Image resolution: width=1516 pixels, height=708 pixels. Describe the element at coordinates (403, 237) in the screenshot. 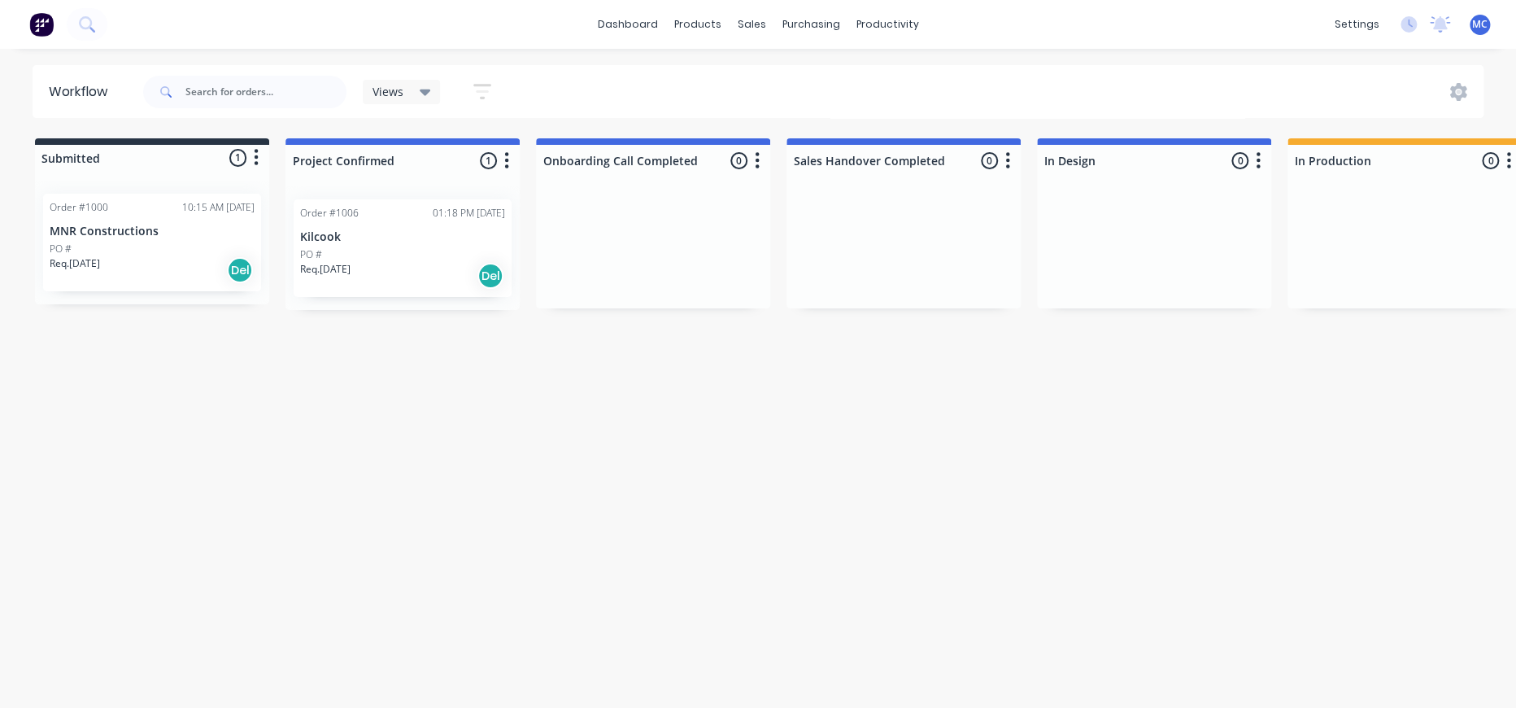

I see `p: Kilcook` at that location.